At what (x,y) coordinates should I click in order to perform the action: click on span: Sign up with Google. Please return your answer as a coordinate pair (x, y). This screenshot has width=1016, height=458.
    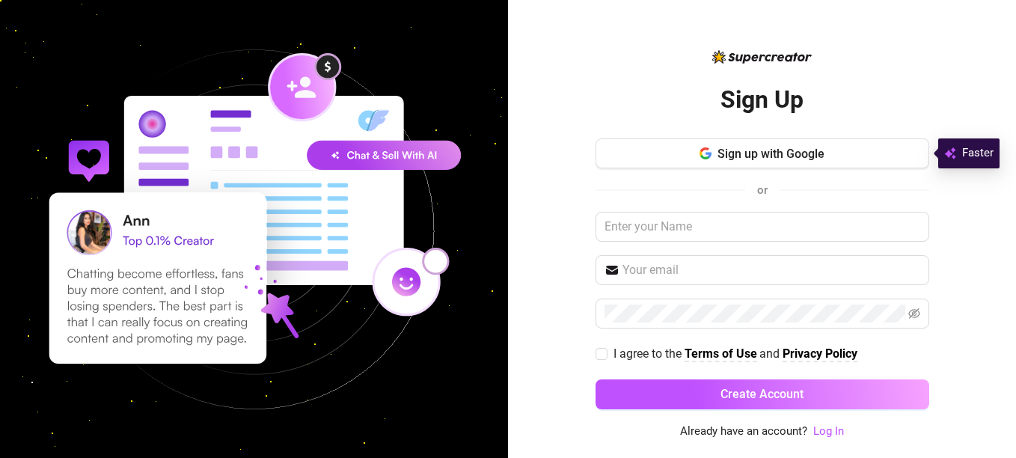
    Looking at the image, I should click on (771, 153).